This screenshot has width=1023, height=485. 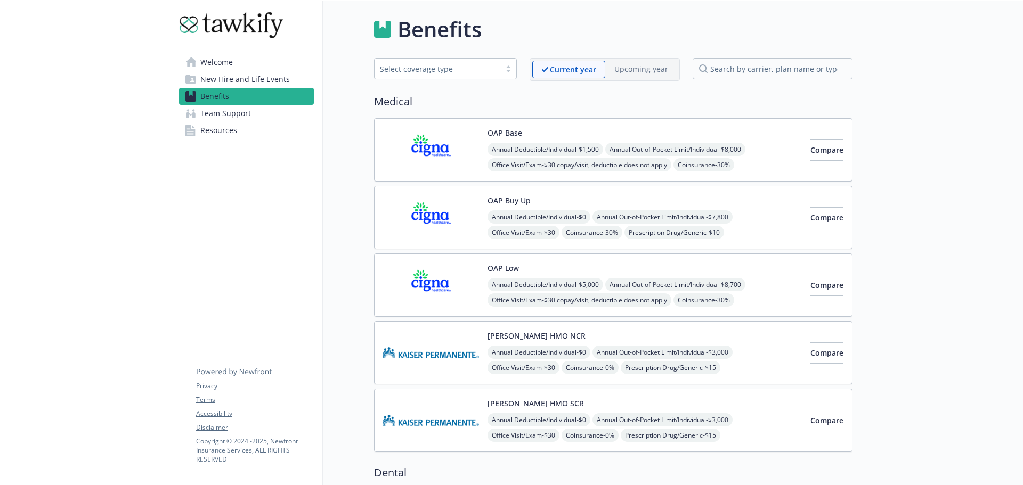 I want to click on span: Team Support, so click(x=225, y=113).